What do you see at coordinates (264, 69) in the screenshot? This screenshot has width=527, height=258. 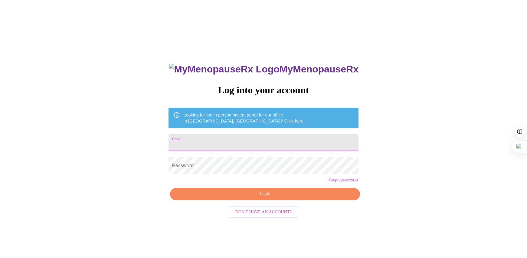 I see `h3: MyMenopauseRx` at bounding box center [264, 69].